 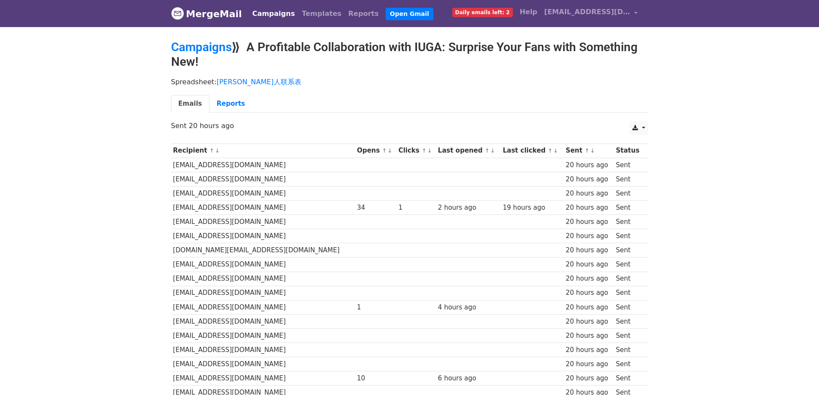 I want to click on div: 10, so click(x=375, y=378).